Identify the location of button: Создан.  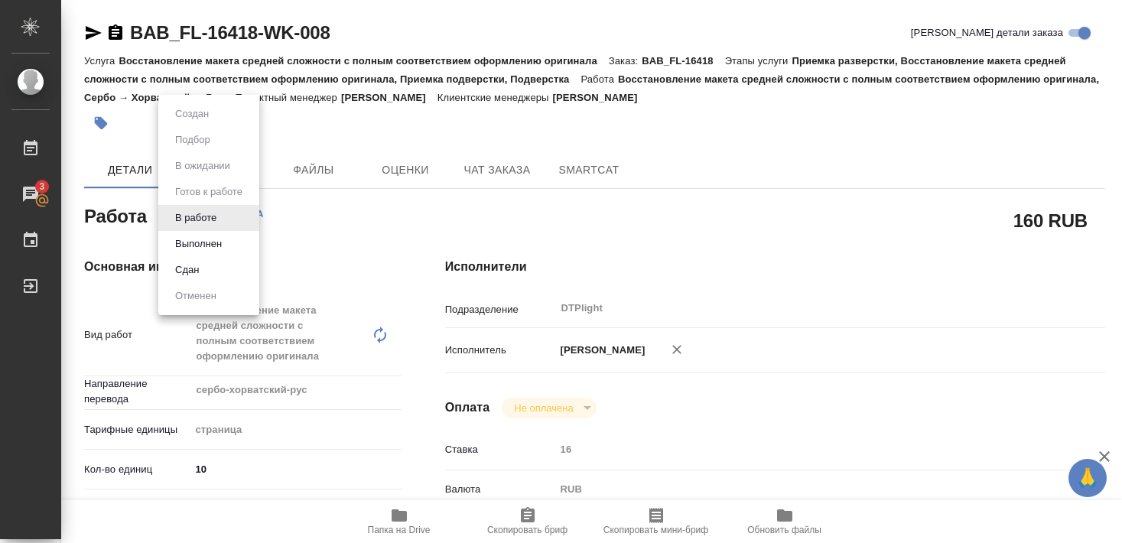
(192, 114).